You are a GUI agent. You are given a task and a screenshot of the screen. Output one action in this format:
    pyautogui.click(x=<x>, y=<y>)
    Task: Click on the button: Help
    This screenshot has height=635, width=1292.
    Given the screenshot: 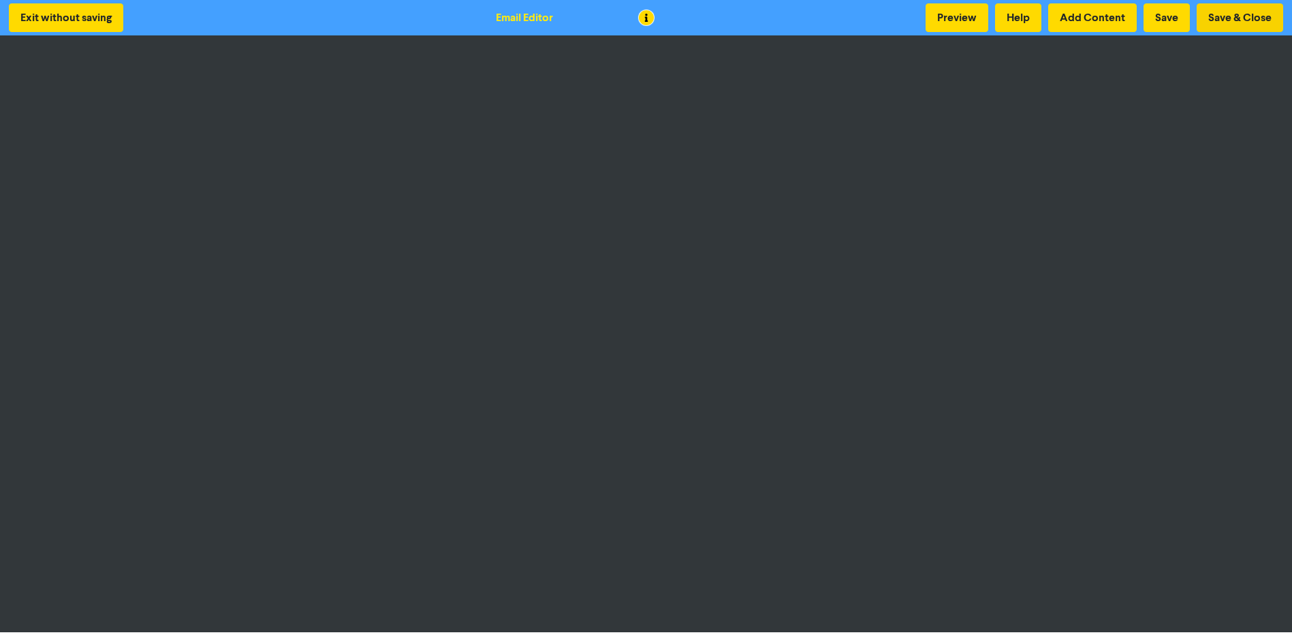 What is the action you would take?
    pyautogui.click(x=1019, y=18)
    